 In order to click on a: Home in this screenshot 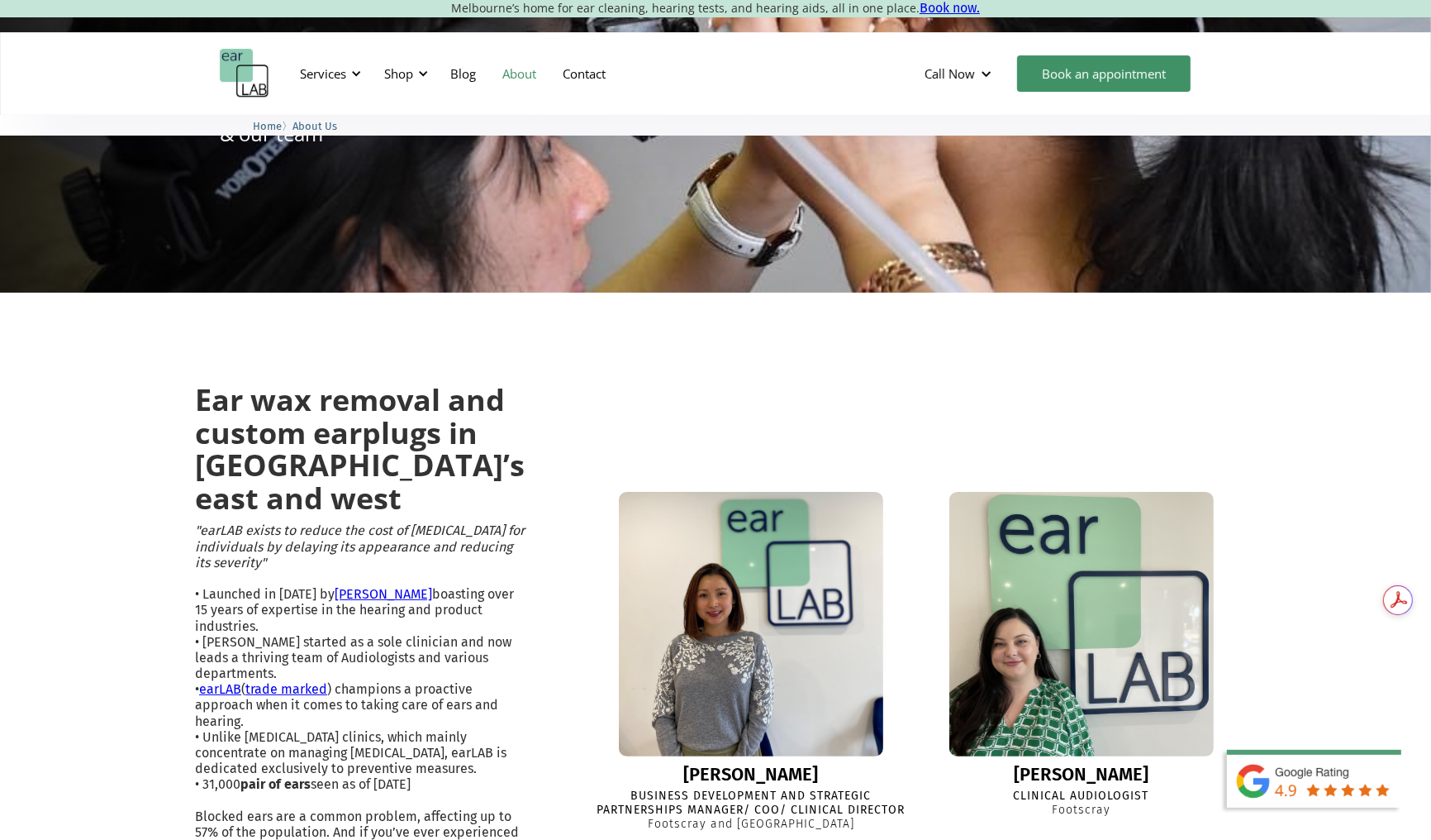, I will do `click(267, 124)`.